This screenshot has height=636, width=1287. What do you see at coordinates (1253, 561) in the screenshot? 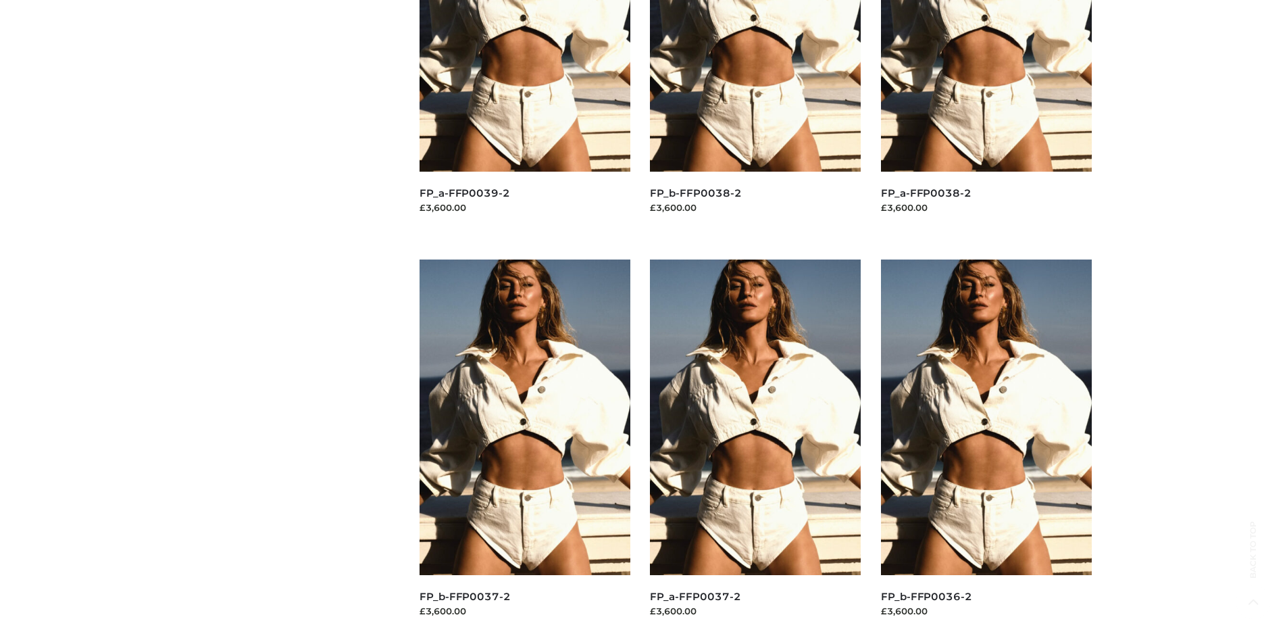
I see `span: Back to top` at bounding box center [1253, 561].